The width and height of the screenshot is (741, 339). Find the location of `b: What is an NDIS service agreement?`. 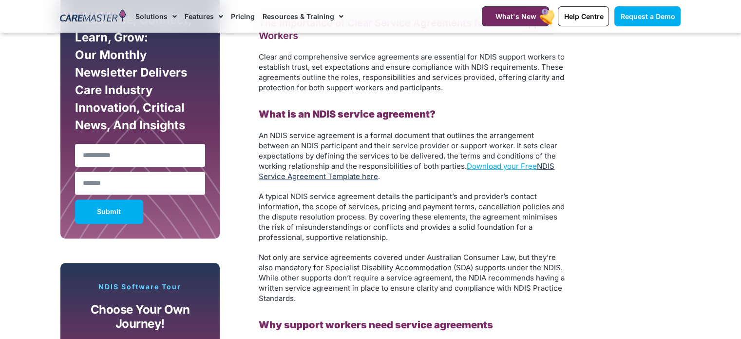

b: What is an NDIS service agreement? is located at coordinates (347, 114).